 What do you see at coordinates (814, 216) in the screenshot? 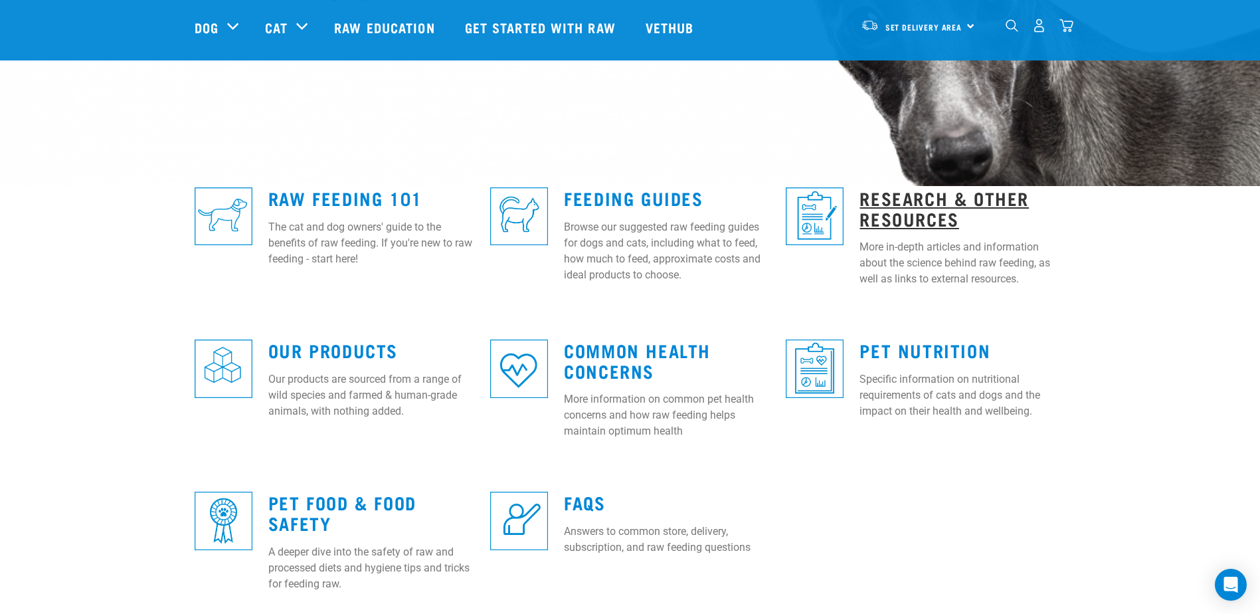
I see `img: re-icons-healthcheck1-sq-blue.png` at bounding box center [814, 216].